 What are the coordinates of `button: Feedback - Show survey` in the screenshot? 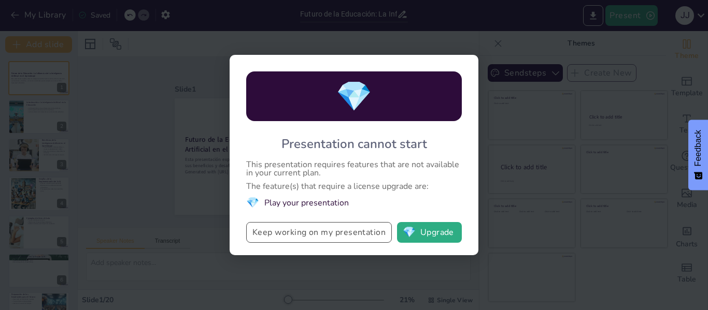 It's located at (698, 155).